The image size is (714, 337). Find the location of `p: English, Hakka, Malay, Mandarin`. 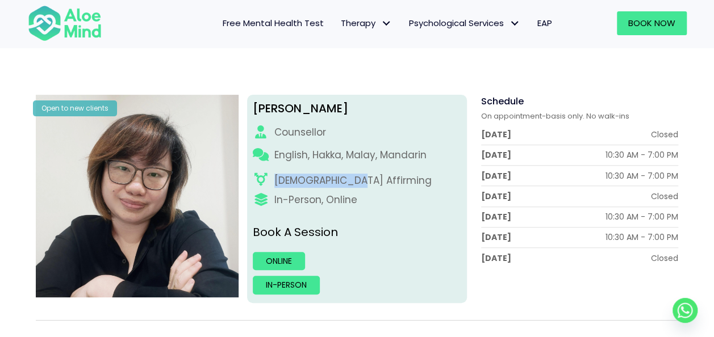

p: English, Hakka, Malay, Mandarin is located at coordinates (350, 155).